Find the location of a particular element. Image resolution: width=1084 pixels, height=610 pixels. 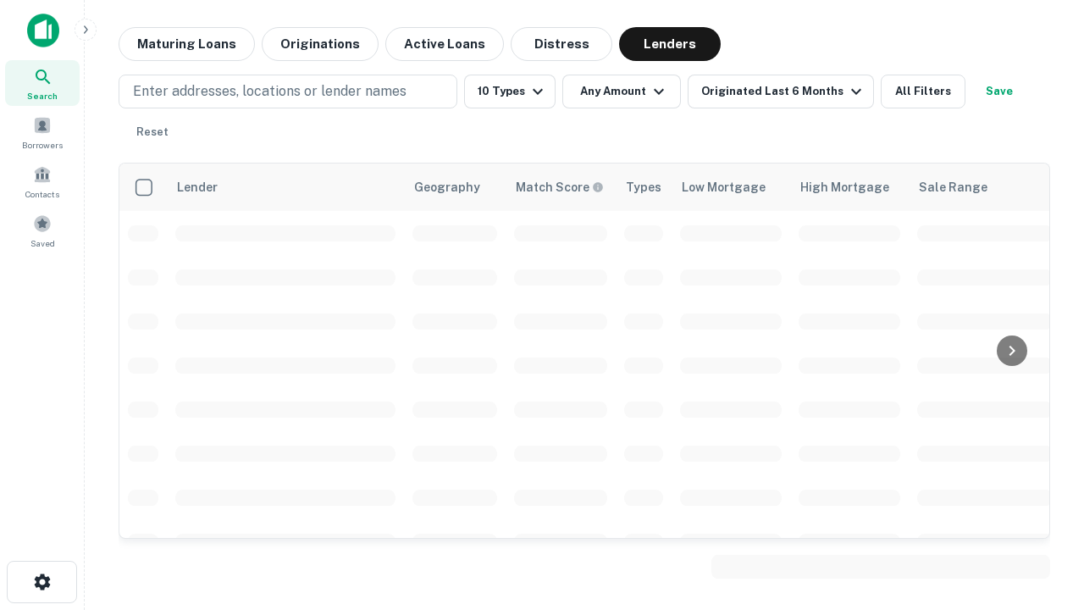

th: Low Mortgage is located at coordinates (731, 187).